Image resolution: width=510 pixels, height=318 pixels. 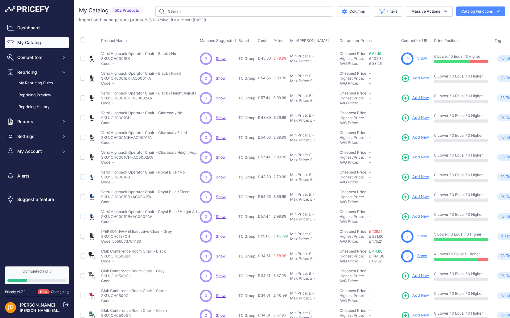 What do you see at coordinates (94, 10) in the screenshot?
I see `h2: My Catalog` at bounding box center [94, 10].